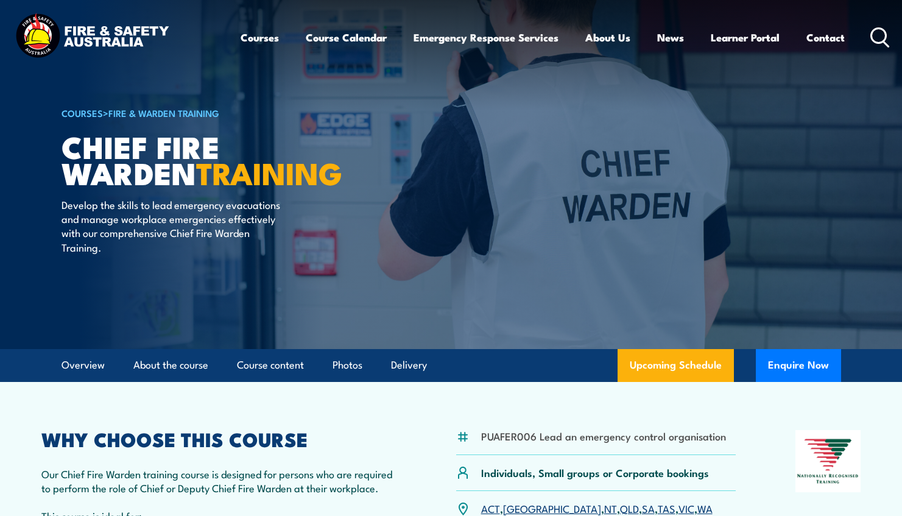  Describe the element at coordinates (648, 508) in the screenshot. I see `a: SA` at that location.